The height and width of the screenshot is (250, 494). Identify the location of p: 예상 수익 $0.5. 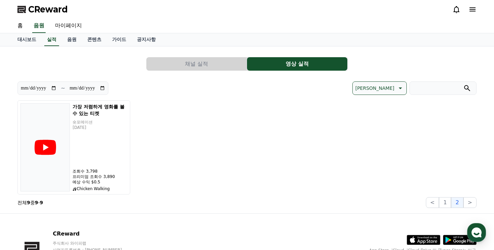
(100, 182).